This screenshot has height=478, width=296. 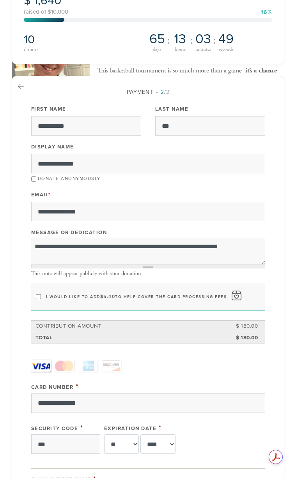 What do you see at coordinates (109, 297) in the screenshot?
I see `span: 5.40` at bounding box center [109, 297].